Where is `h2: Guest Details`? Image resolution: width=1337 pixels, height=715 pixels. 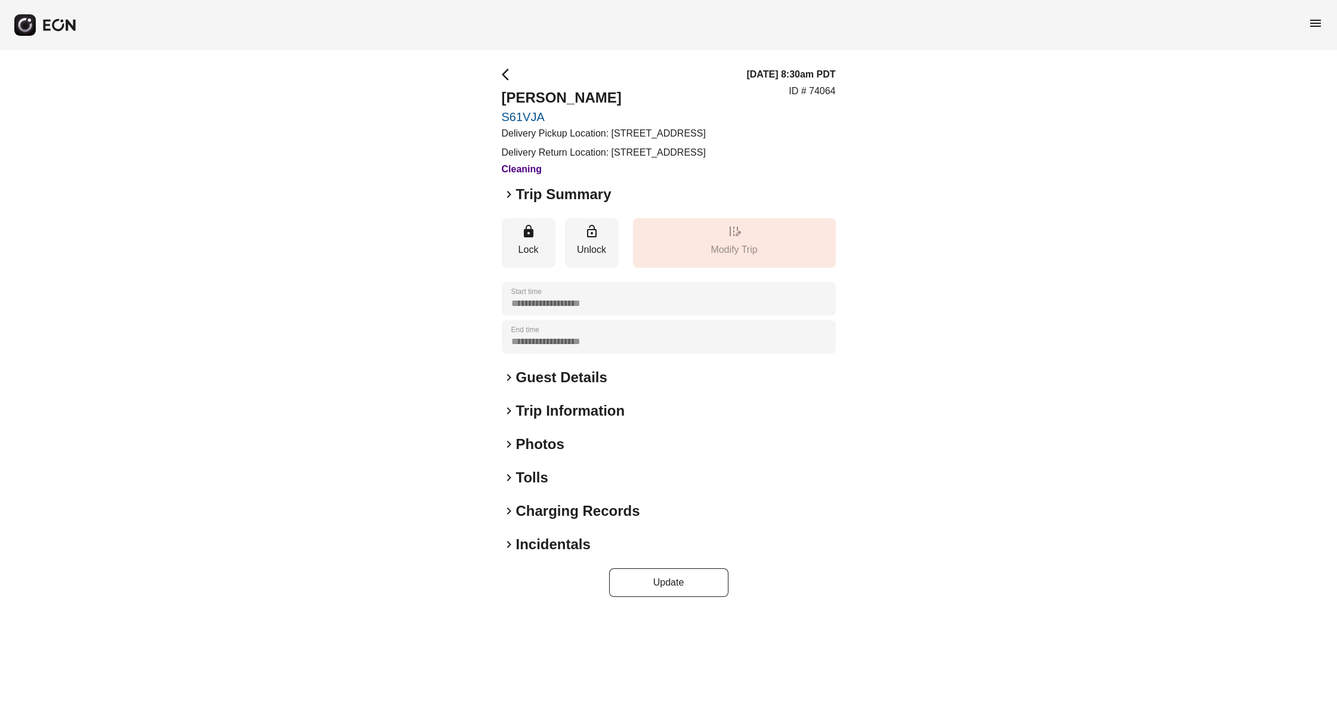
h2: Guest Details is located at coordinates (561, 378).